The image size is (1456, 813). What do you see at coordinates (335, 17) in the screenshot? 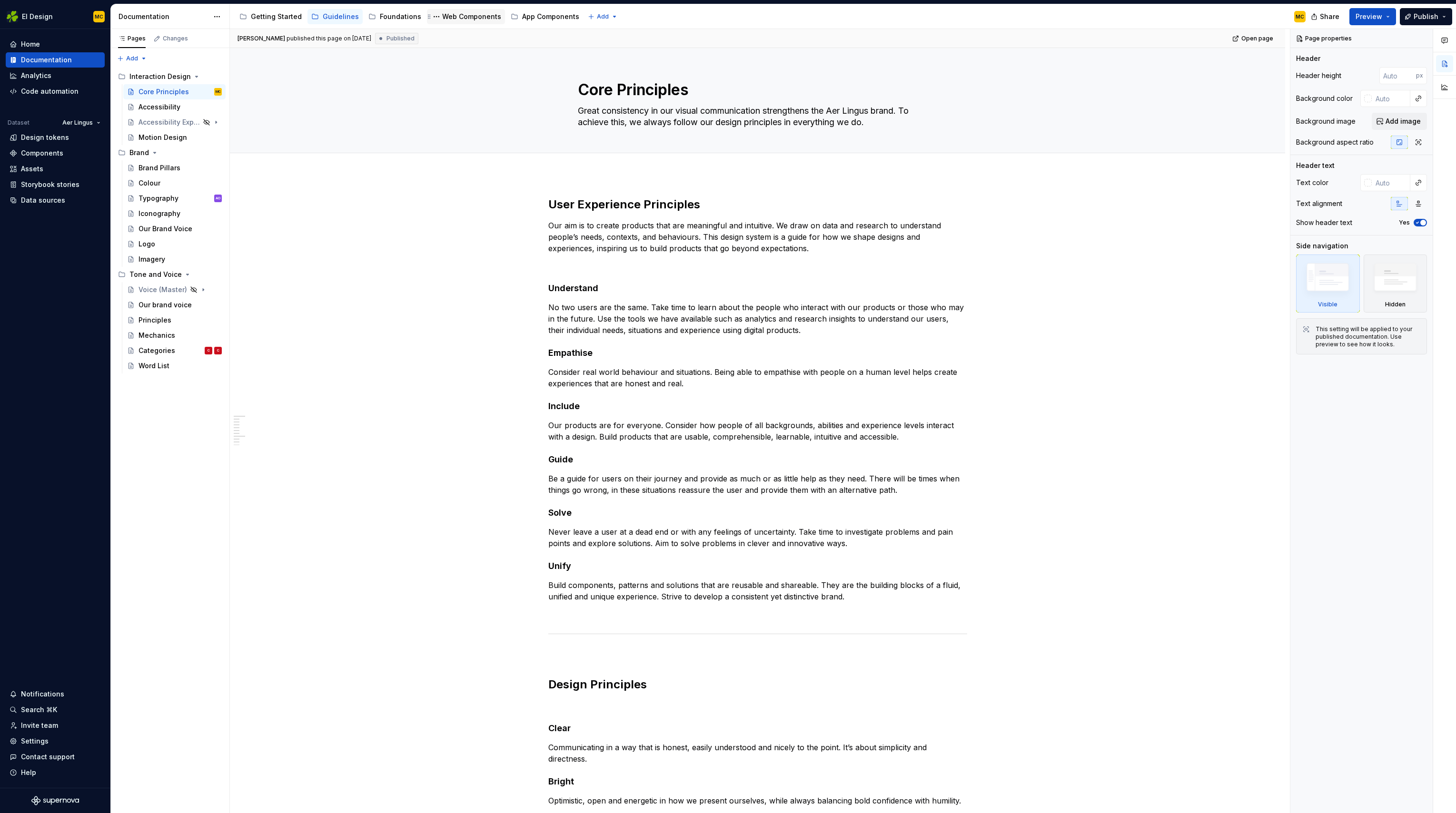
I see `a: Guidelines` at bounding box center [335, 17].